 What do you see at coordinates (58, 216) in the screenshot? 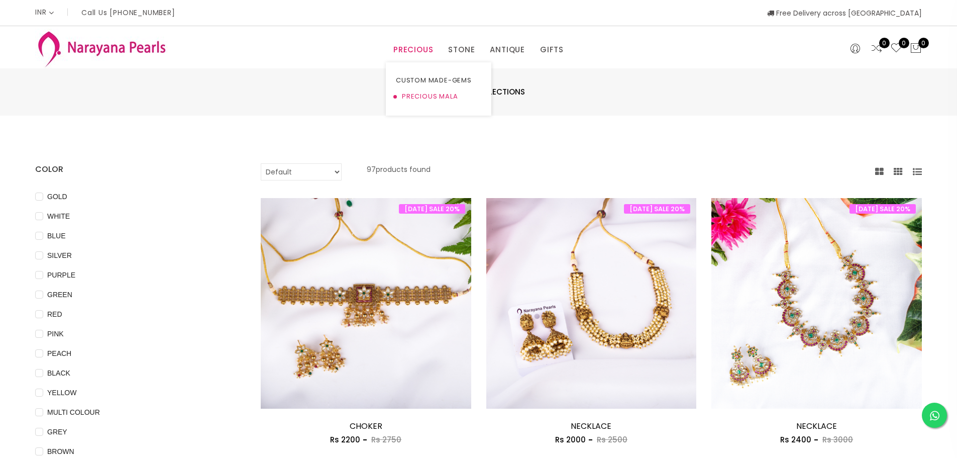
I see `span: WHITE` at bounding box center [58, 216].